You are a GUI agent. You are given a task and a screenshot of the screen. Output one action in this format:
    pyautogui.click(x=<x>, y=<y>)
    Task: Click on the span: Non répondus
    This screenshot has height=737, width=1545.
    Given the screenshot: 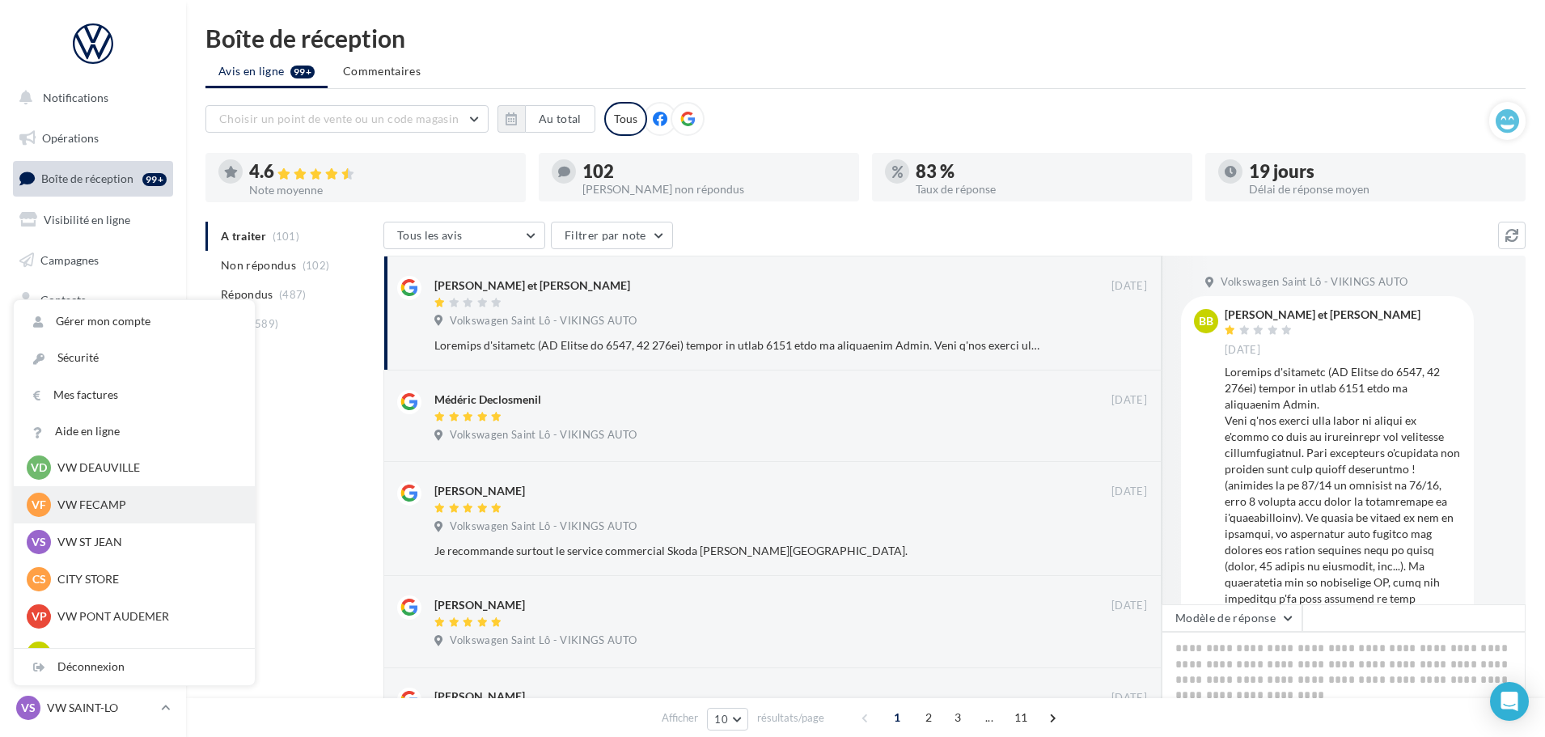 What is the action you would take?
    pyautogui.click(x=258, y=265)
    